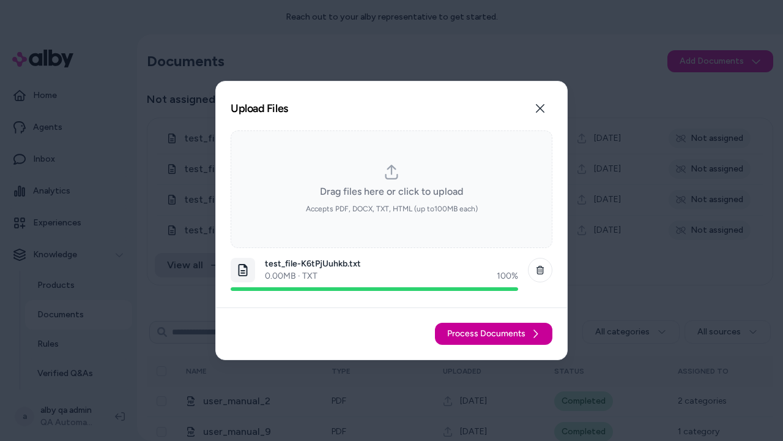  I want to click on div: 100 %, so click(507, 276).